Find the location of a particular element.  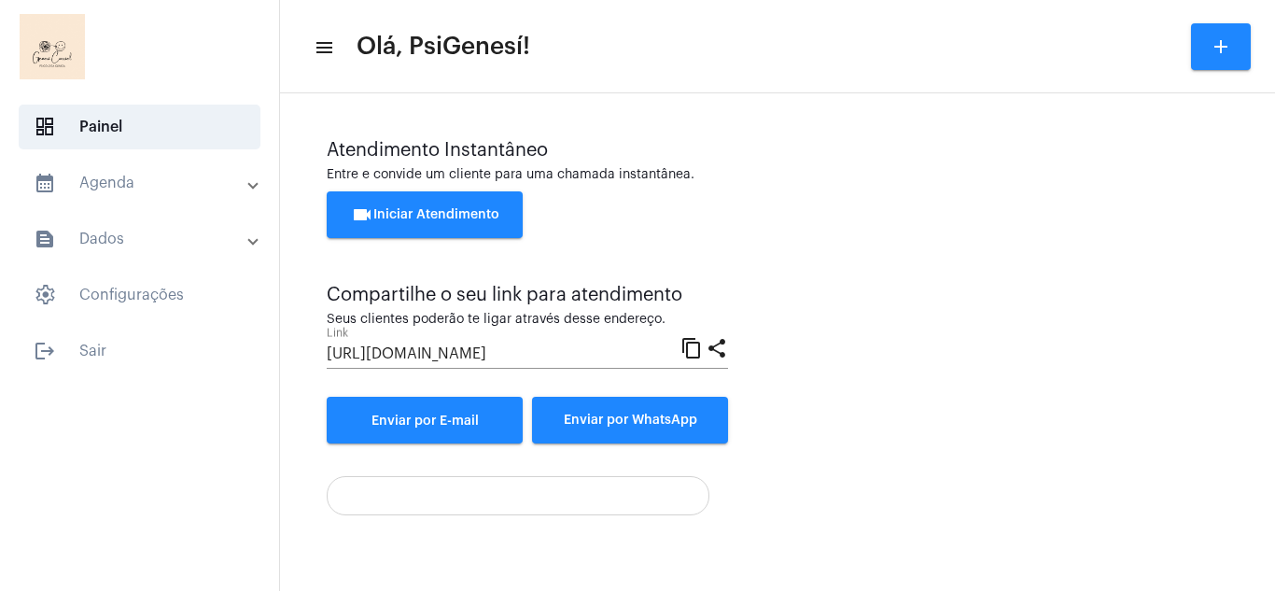

img: 6b7a58c8-ea08-a5ff-33c7-585ca8acd23f.png is located at coordinates (52, 47).